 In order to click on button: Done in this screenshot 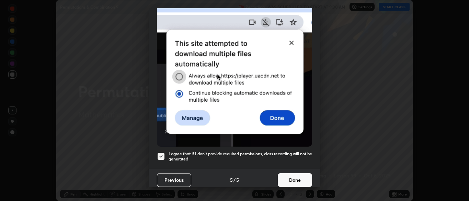, I will do `click(295, 180)`.